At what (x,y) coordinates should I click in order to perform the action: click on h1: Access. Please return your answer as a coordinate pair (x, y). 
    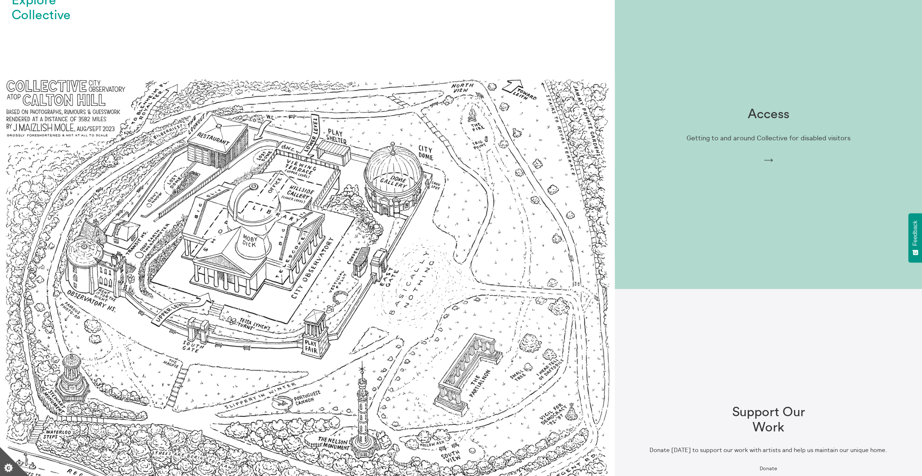
    Looking at the image, I should click on (768, 114).